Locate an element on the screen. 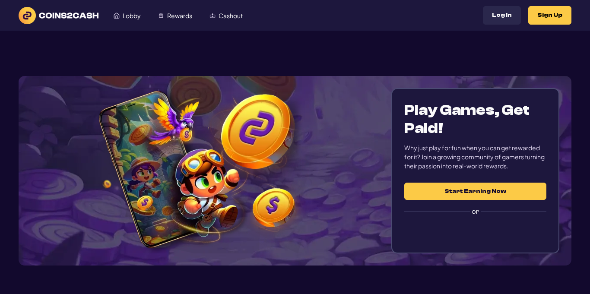  img: Lobby is located at coordinates (117, 16).